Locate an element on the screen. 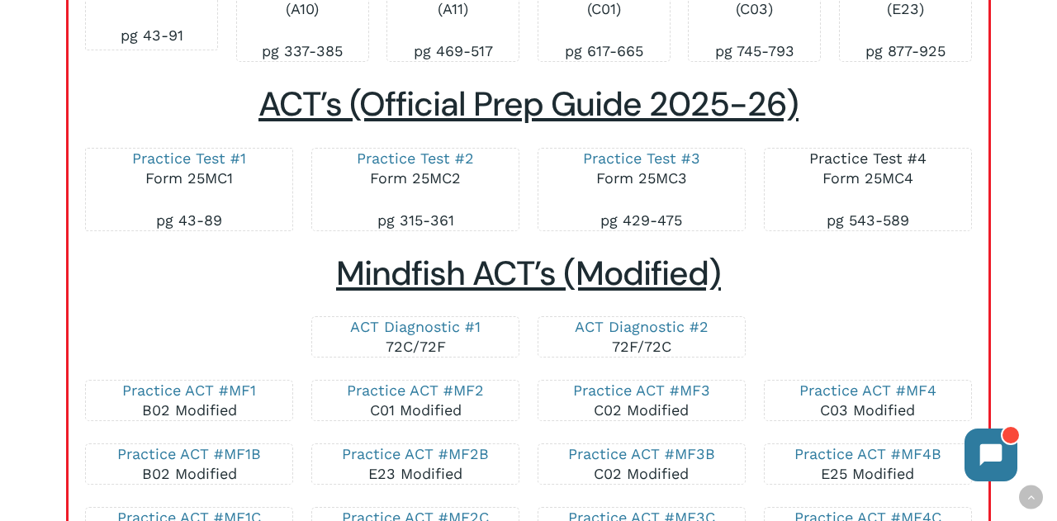  a: Practice ACT #MF4B is located at coordinates (868, 453).